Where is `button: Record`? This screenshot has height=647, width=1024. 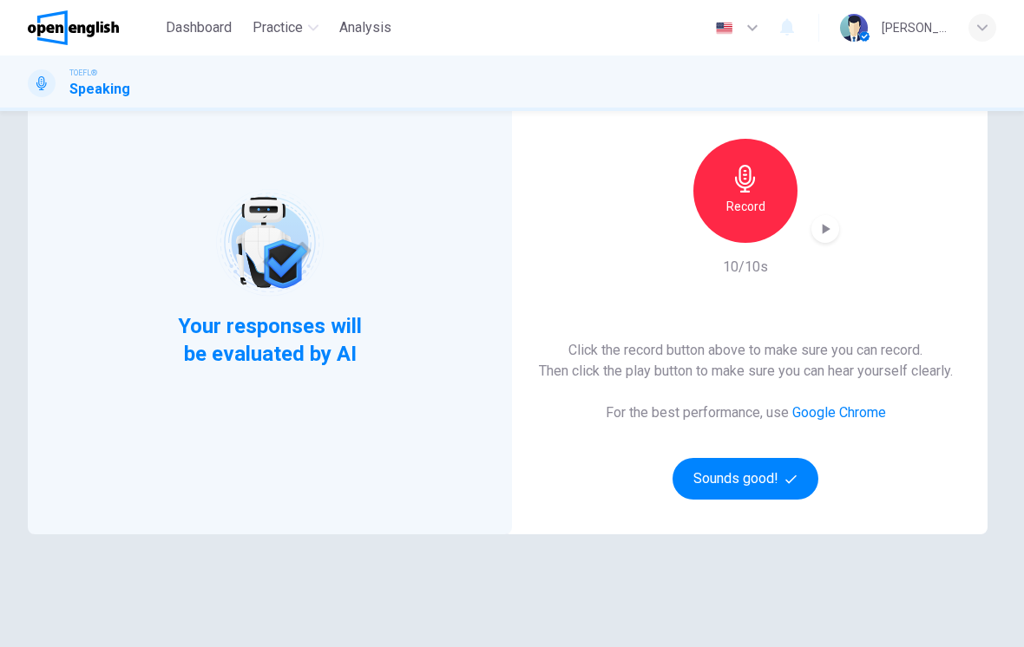 button: Record is located at coordinates (745, 191).